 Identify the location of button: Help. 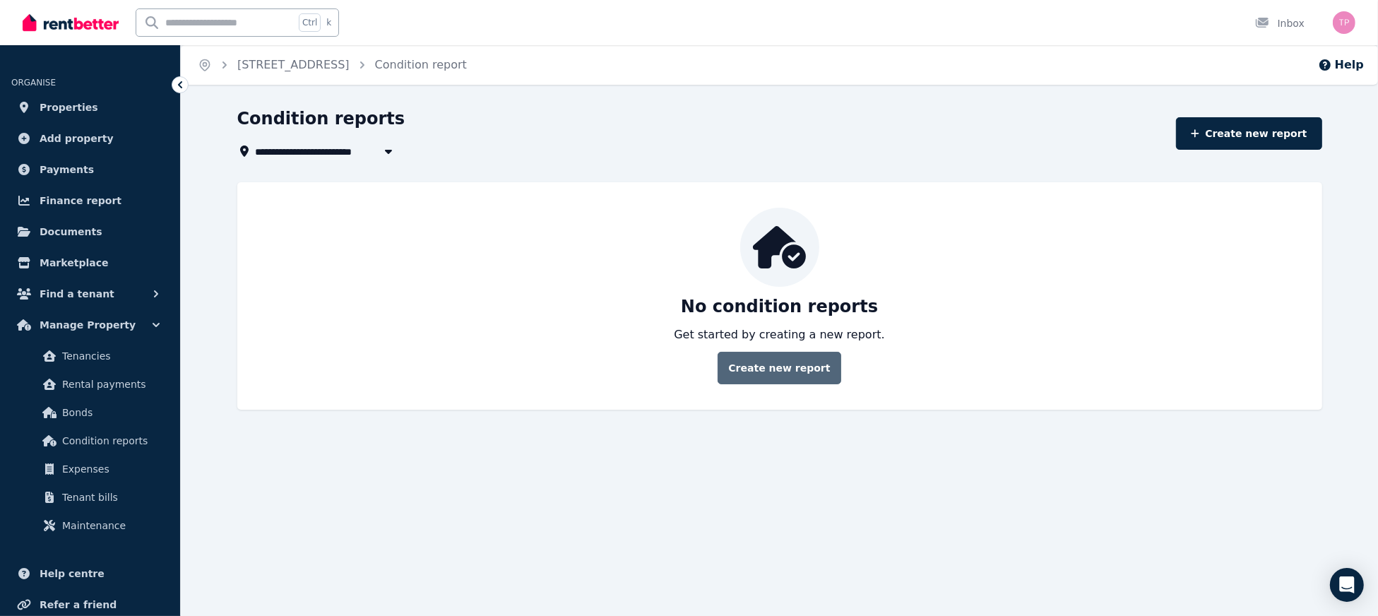
(1341, 65).